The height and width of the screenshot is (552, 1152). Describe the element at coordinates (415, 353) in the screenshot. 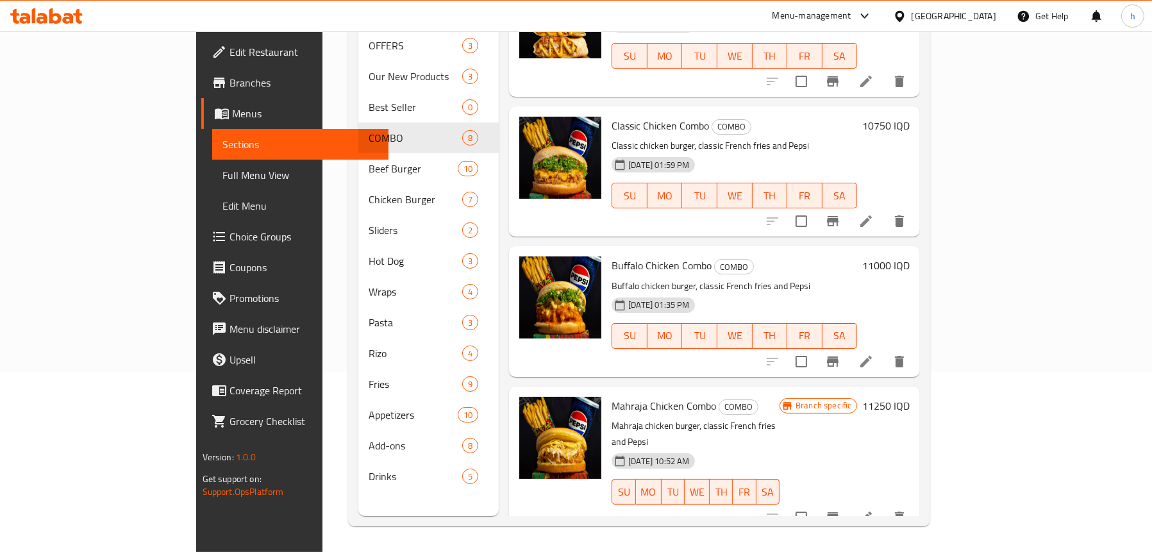

I see `div: Rizo` at that location.